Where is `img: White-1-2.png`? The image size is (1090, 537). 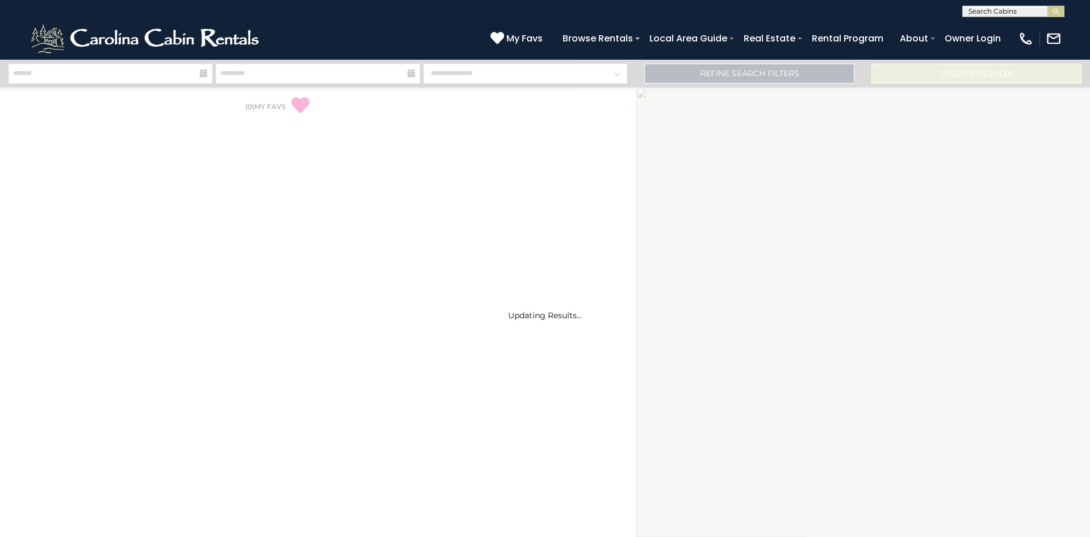 img: White-1-2.png is located at coordinates (146, 39).